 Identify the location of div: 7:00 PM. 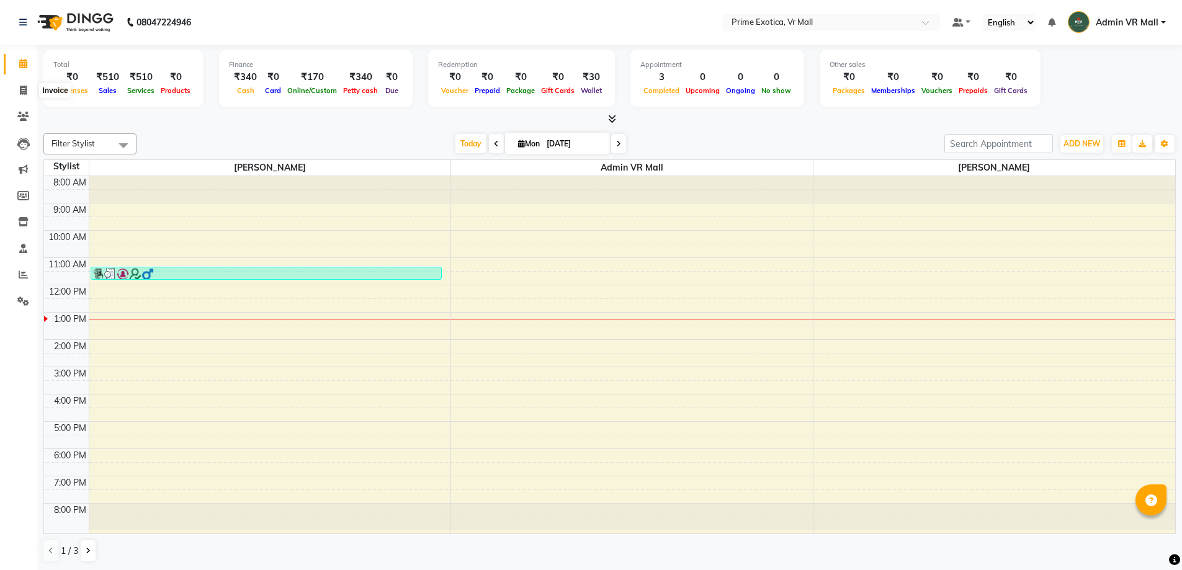
(70, 483).